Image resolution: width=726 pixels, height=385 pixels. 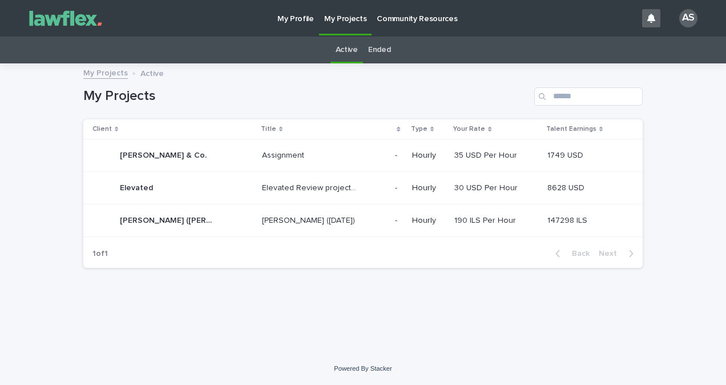 What do you see at coordinates (588, 96) in the screenshot?
I see `div: Search` at bounding box center [588, 96].